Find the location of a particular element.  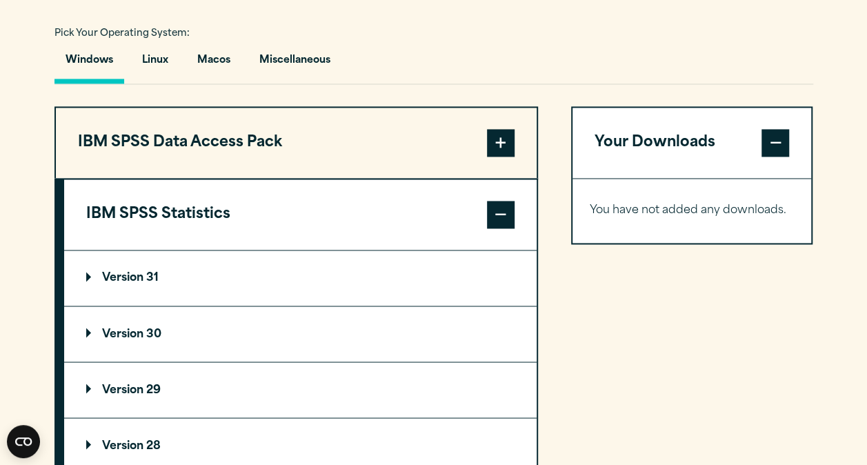

span: Pick Your Operating System: is located at coordinates (122, 33).